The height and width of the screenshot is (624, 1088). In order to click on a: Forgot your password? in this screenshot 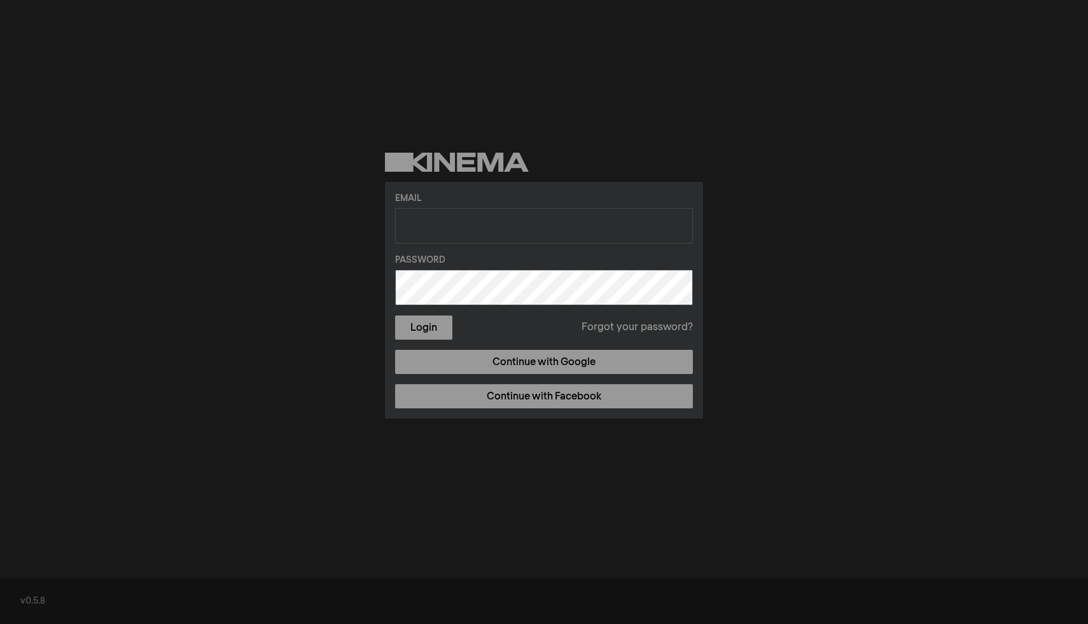, I will do `click(637, 328)`.